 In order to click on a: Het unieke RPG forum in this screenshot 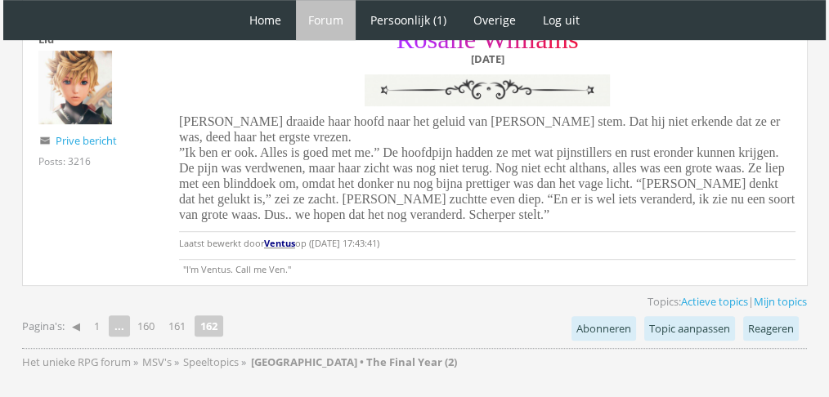, I will do `click(78, 362)`.